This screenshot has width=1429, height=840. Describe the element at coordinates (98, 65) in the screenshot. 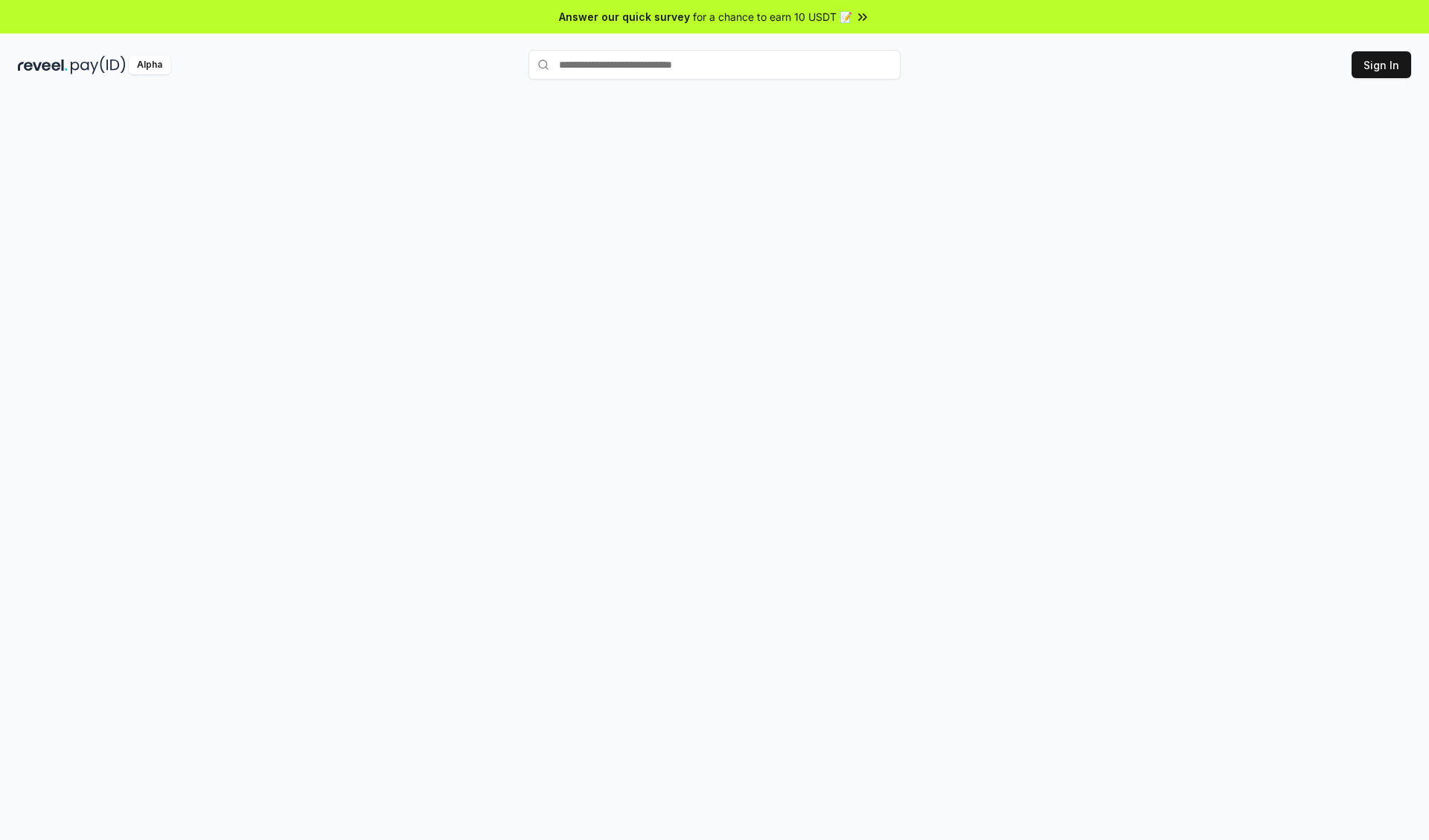

I see `img: pay_id` at that location.